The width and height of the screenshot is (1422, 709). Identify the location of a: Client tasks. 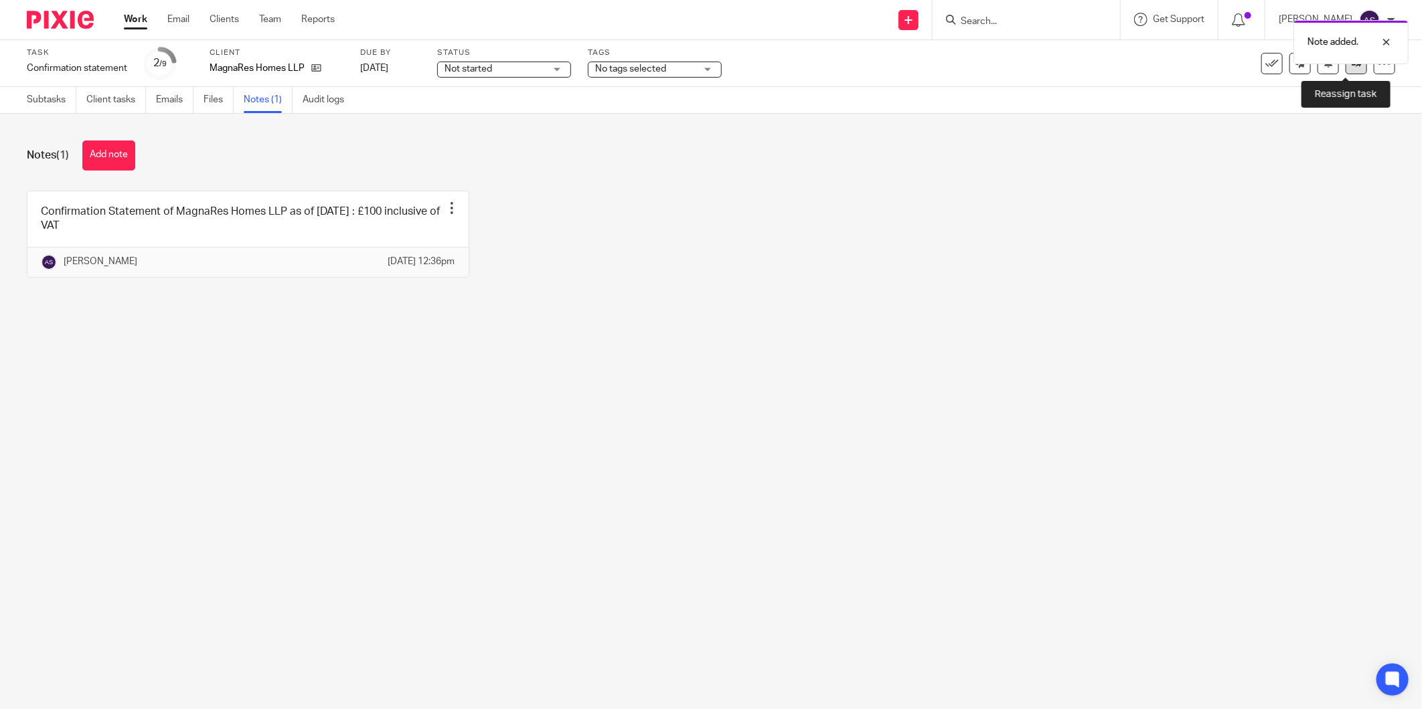
(116, 100).